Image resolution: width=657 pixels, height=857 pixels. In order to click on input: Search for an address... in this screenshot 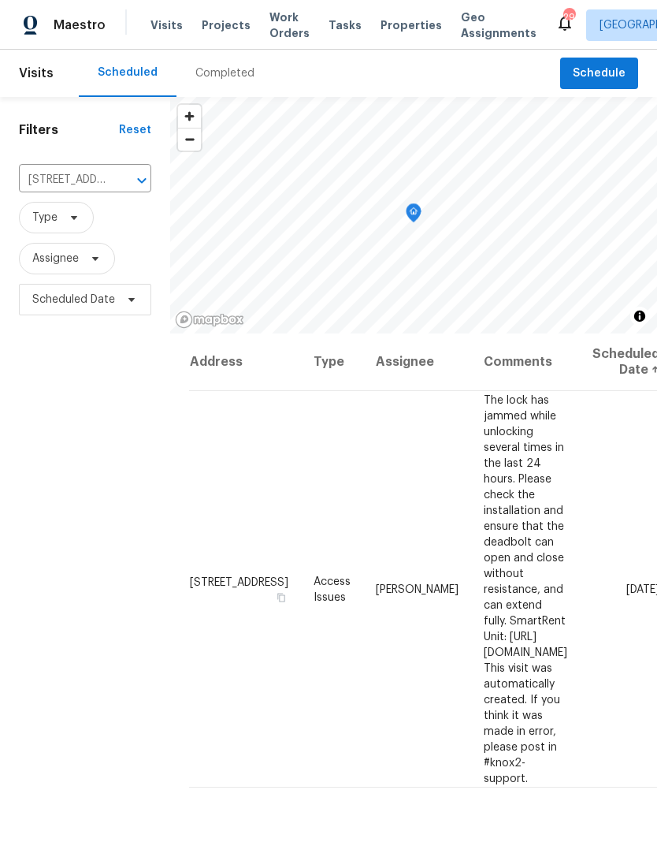, I will do `click(63, 180)`.